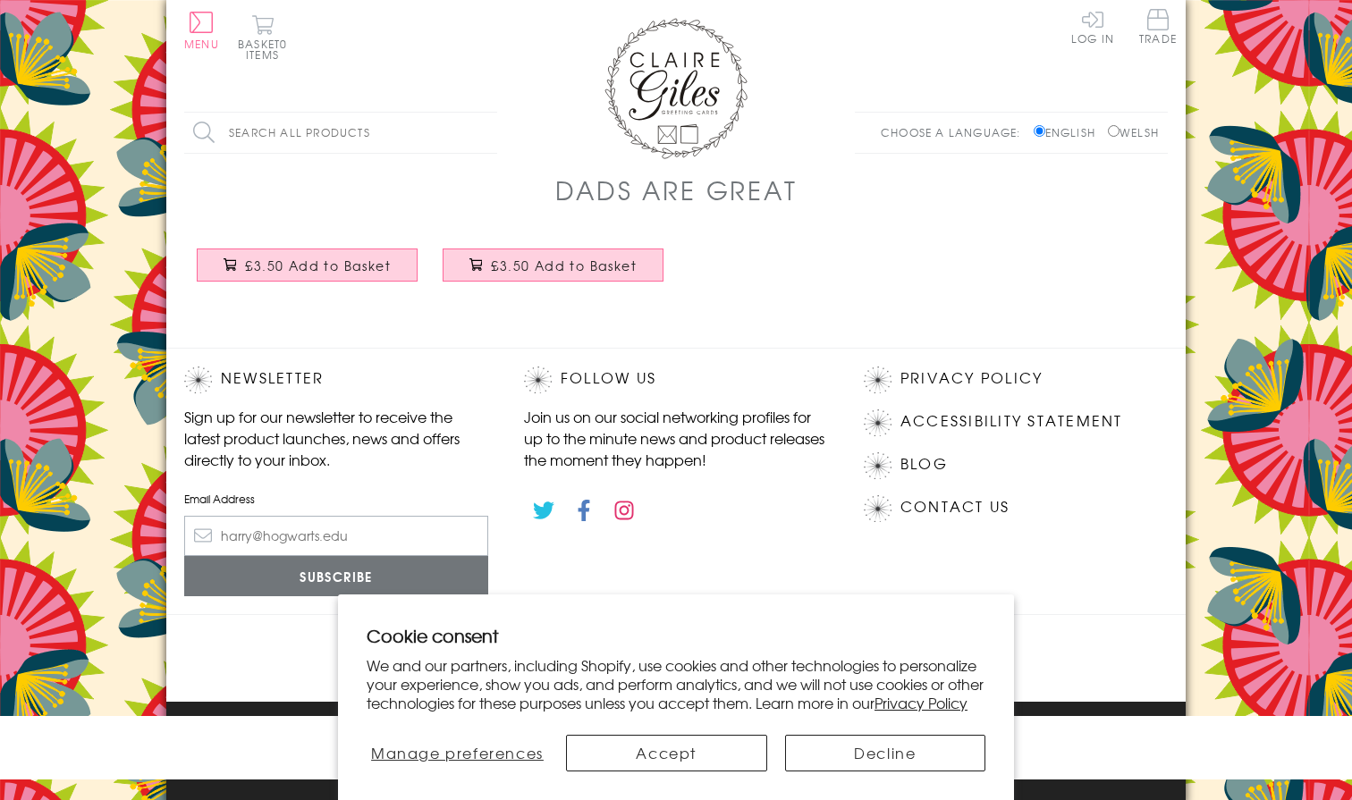  I want to click on a: Accessibility Statement, so click(1011, 421).